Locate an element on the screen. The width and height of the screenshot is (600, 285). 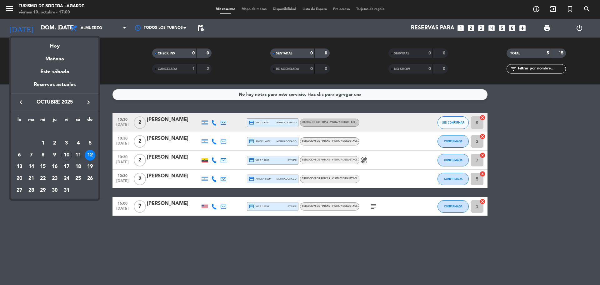
div: 10 is located at coordinates (67, 155).